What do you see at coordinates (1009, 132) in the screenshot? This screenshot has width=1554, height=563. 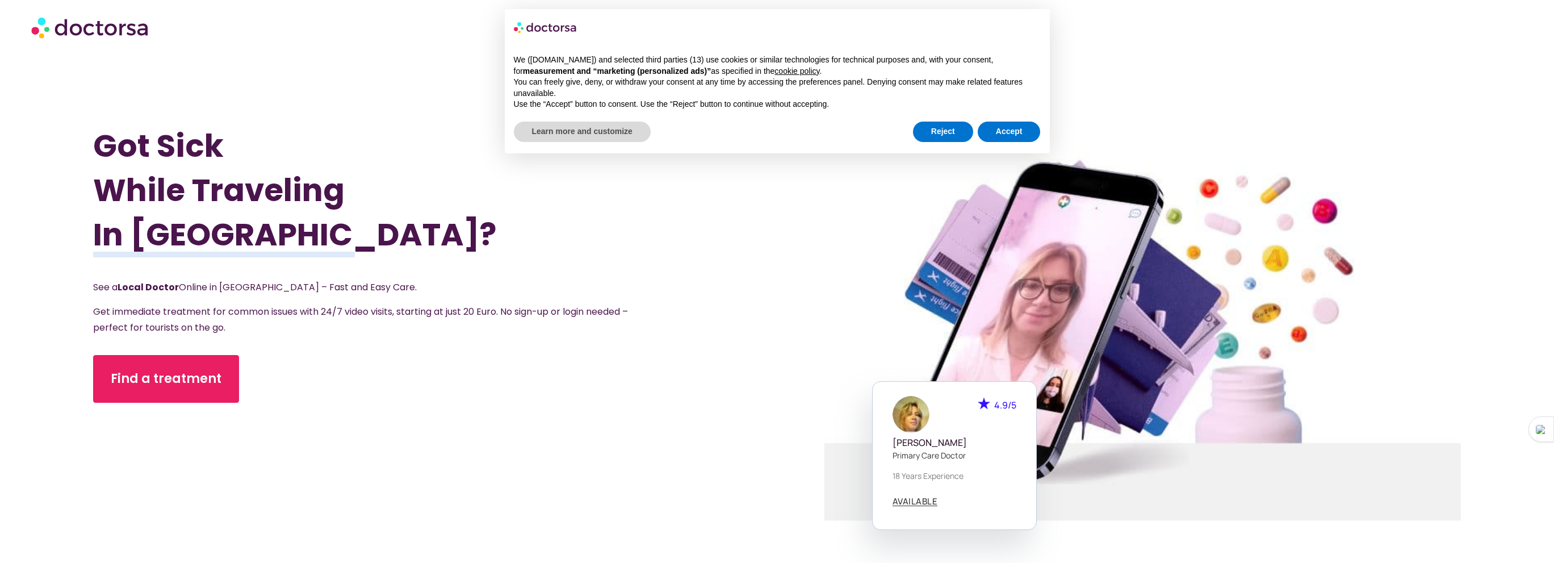 I see `button: Accept` at bounding box center [1009, 132].